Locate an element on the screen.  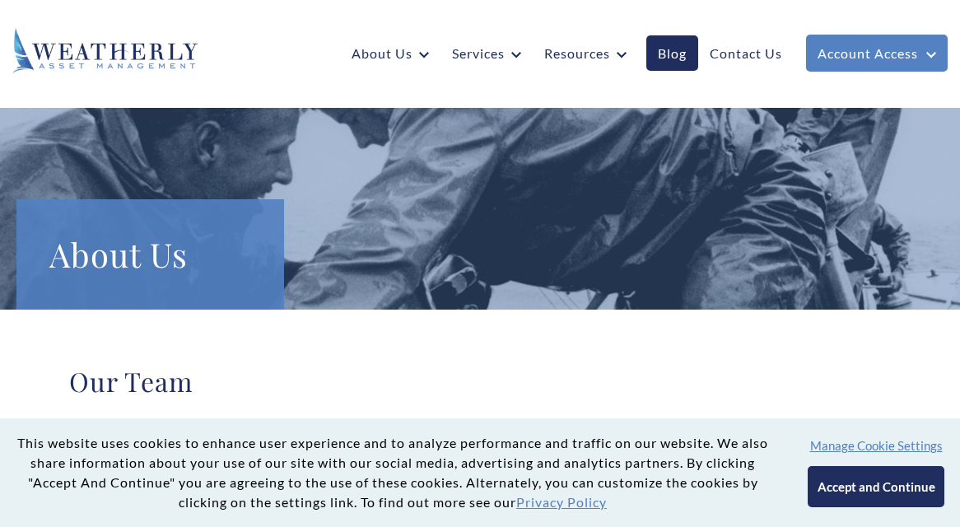
a: Services is located at coordinates (486, 53).